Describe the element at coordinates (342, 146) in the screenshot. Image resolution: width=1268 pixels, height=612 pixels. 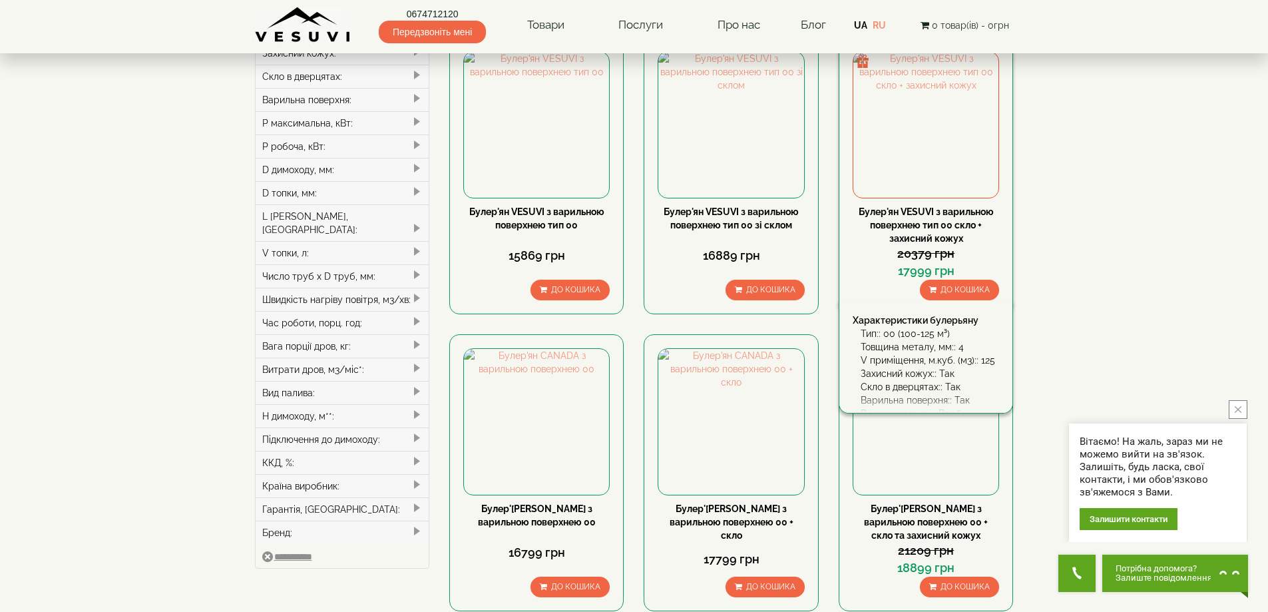
I see `div: P робоча, кВт:` at that location.